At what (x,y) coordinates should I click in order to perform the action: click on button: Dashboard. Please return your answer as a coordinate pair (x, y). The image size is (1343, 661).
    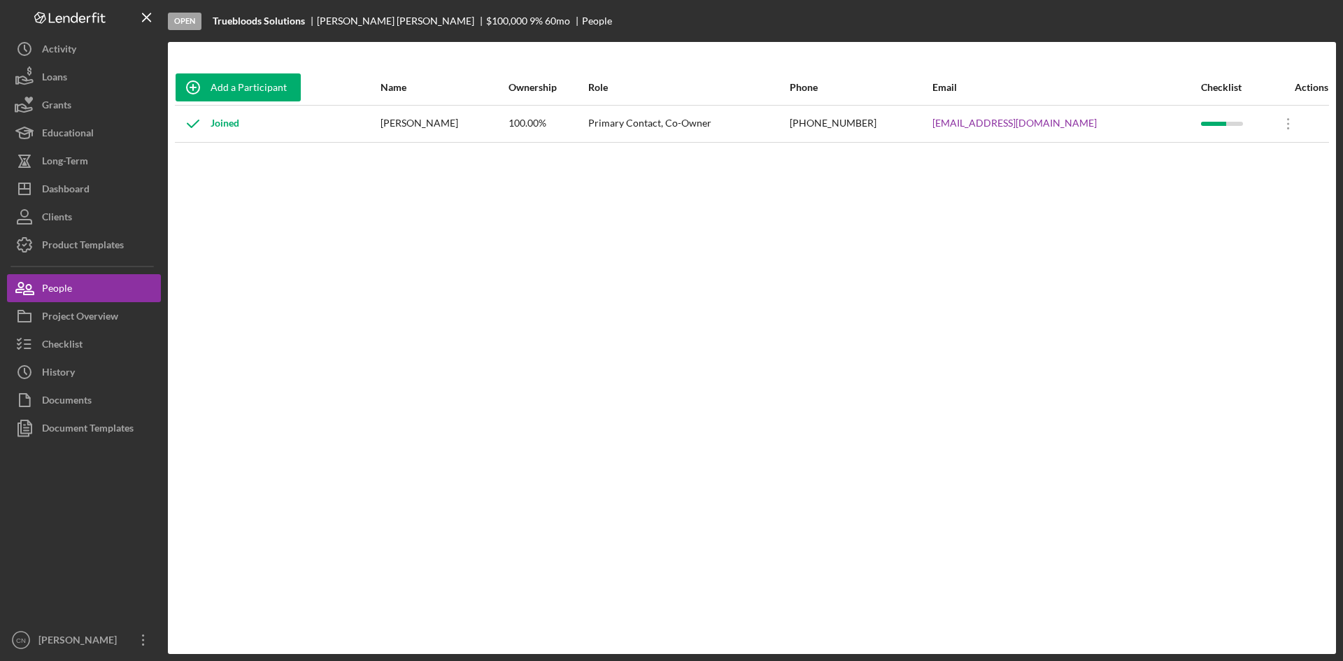
    Looking at the image, I should click on (84, 189).